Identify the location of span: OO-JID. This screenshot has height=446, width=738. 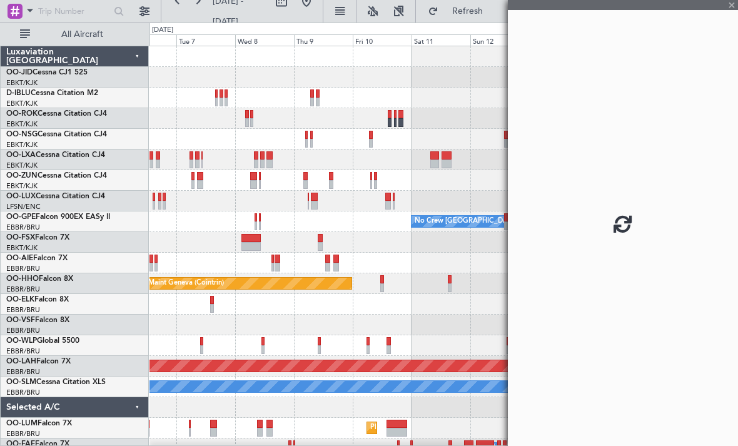
(19, 73).